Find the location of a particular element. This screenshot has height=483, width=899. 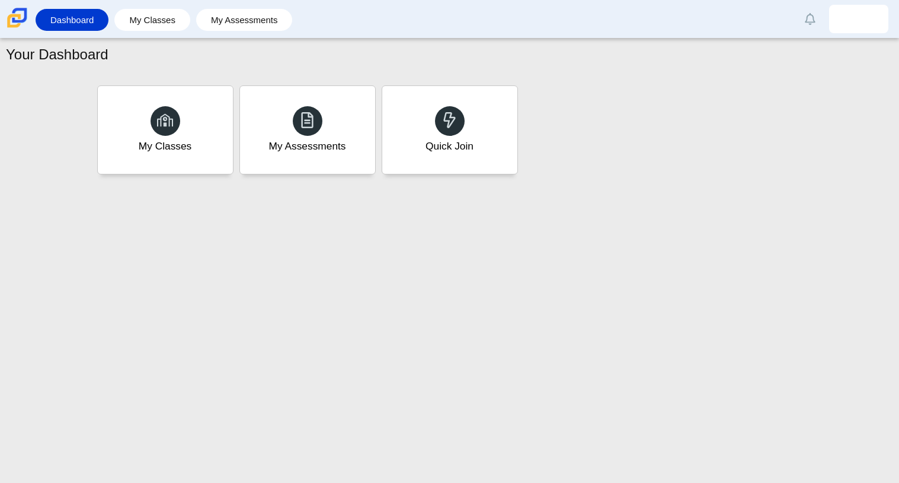

div: Quick Join is located at coordinates (449, 146).